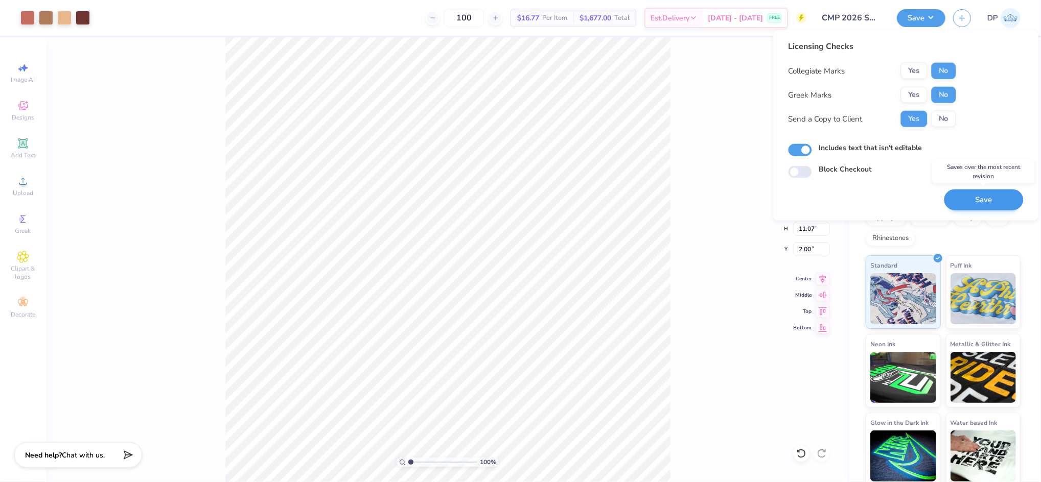 This screenshot has height=482, width=1041. What do you see at coordinates (774, 18) in the screenshot?
I see `span: FREE` at bounding box center [774, 18].